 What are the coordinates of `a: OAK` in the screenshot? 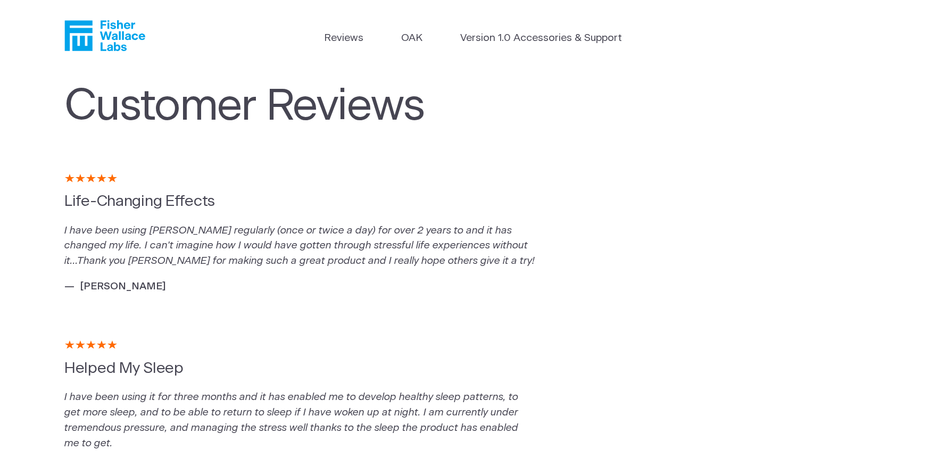 It's located at (412, 38).